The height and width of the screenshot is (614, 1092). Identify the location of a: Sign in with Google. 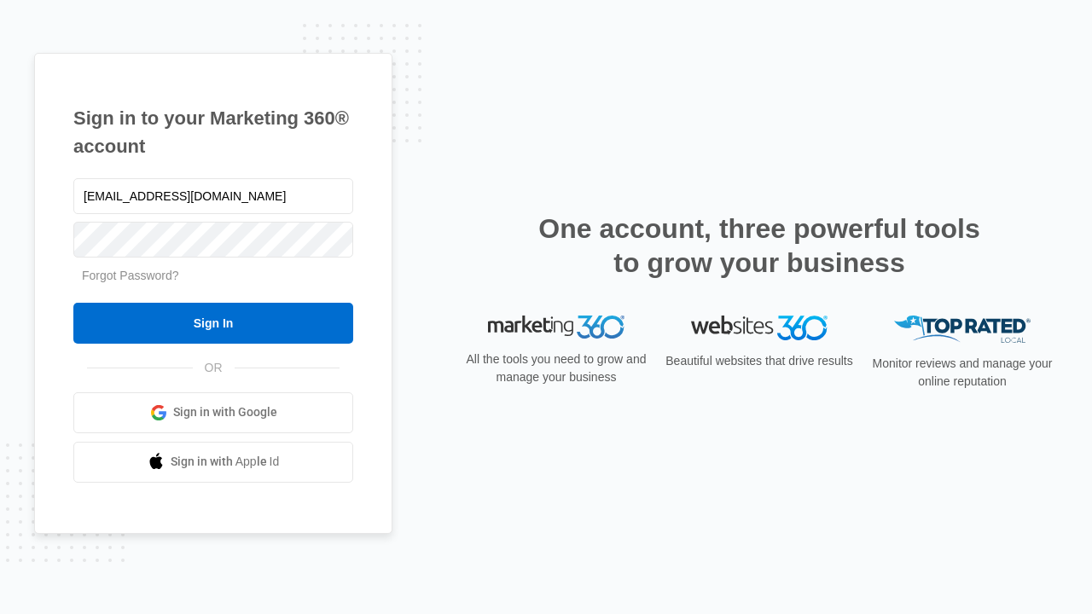
(213, 413).